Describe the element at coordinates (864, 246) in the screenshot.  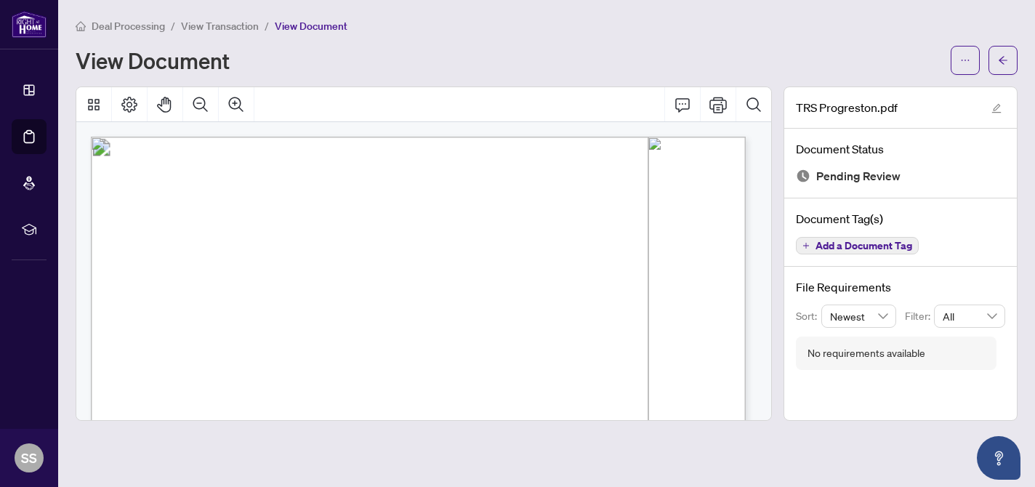
I see `span: Add a Document Tag` at that location.